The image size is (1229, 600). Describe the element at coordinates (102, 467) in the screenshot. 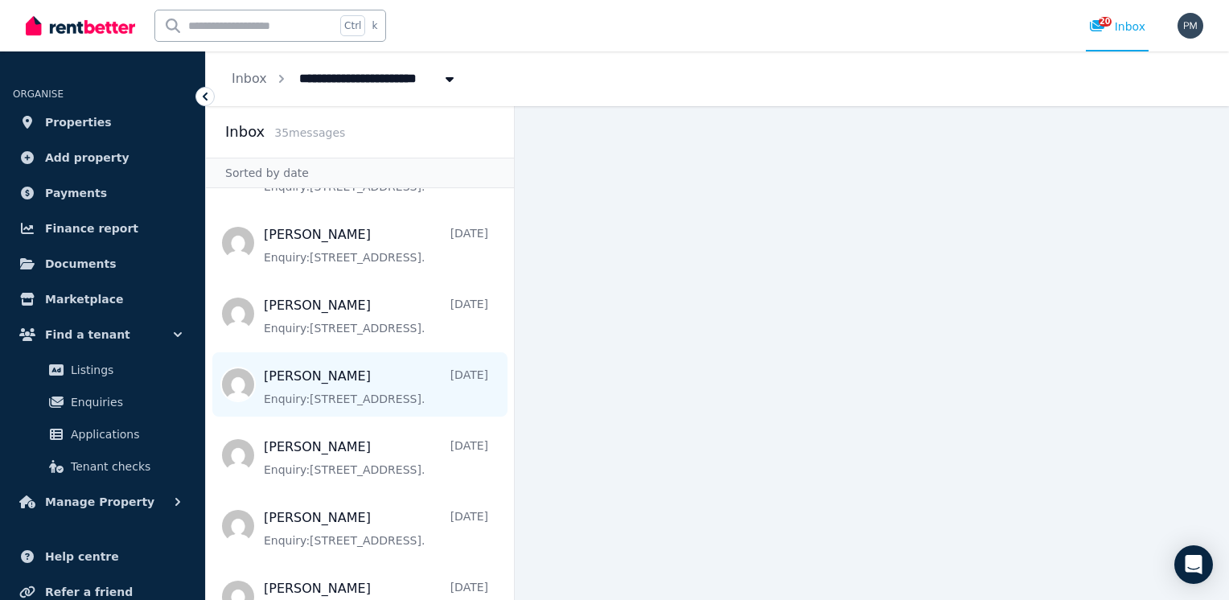

I see `a: Tenant checks` at that location.